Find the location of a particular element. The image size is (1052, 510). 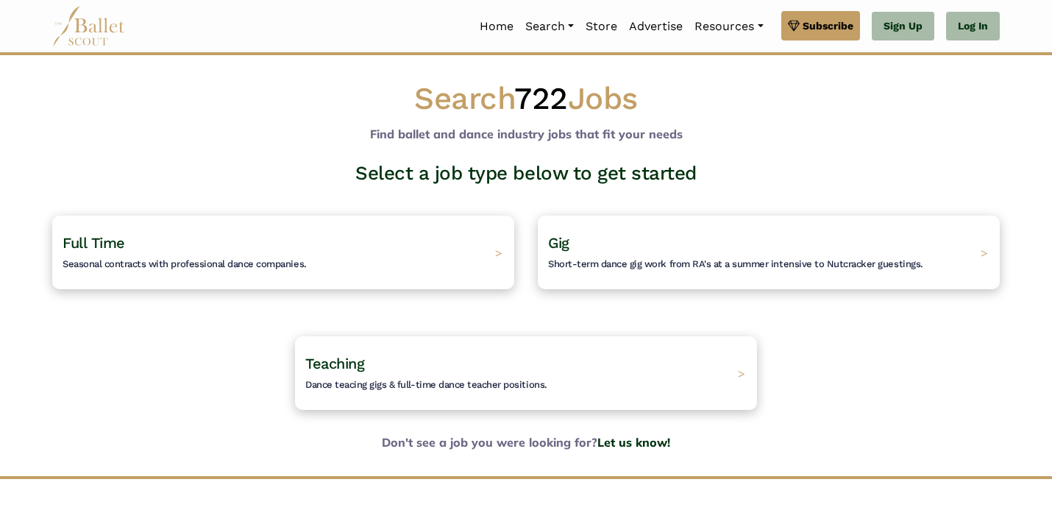

a: Full TimeSeasonal contracts with professional dance companies. > is located at coordinates (283, 252).